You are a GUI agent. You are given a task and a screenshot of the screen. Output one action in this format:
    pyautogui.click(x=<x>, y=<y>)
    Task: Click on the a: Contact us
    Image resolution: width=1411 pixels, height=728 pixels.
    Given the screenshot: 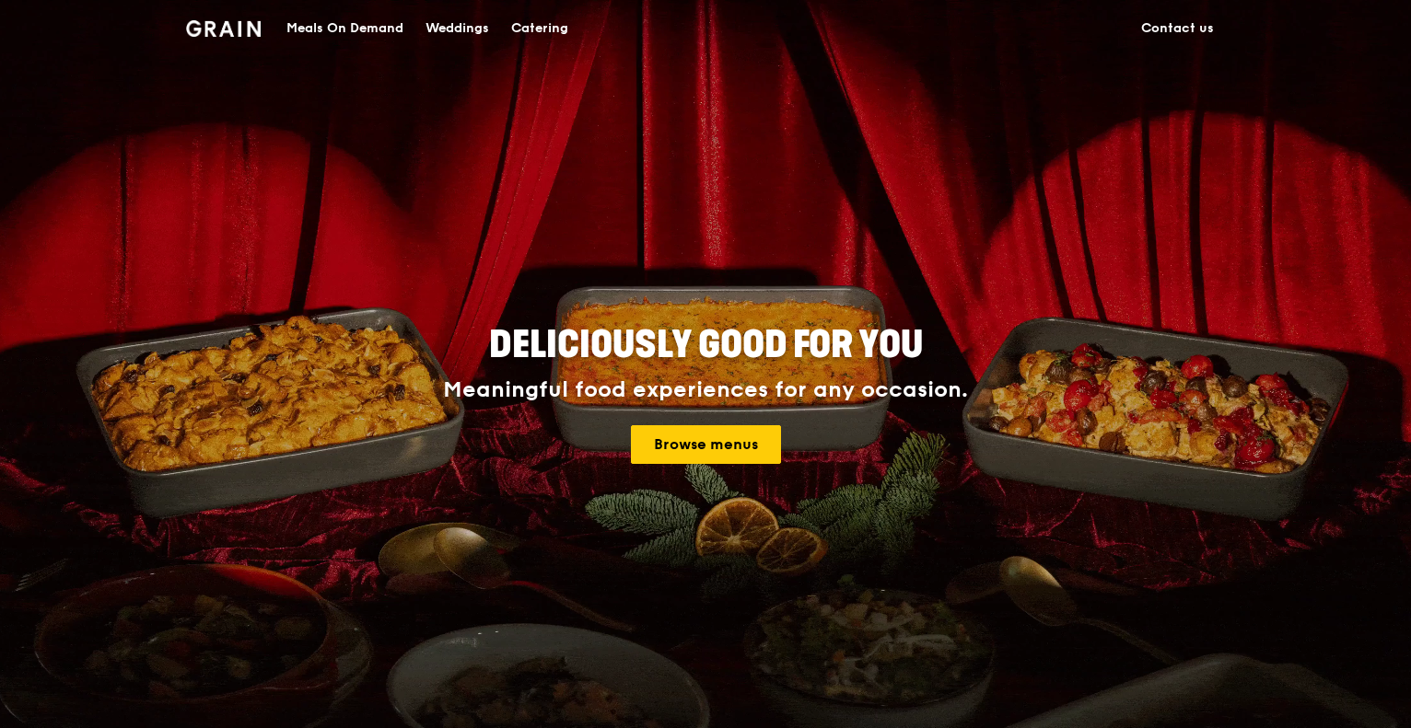 What is the action you would take?
    pyautogui.click(x=1177, y=29)
    